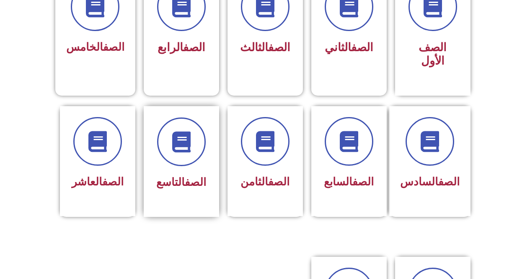 This screenshot has width=530, height=279. What do you see at coordinates (265, 181) in the screenshot?
I see `span: الثامن` at bounding box center [265, 181].